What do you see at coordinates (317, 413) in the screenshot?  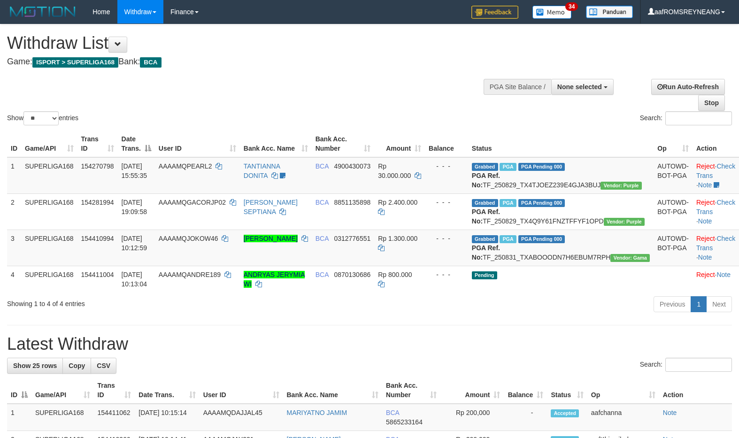 I see `a: MARIYATNO JAMIM` at bounding box center [317, 413].